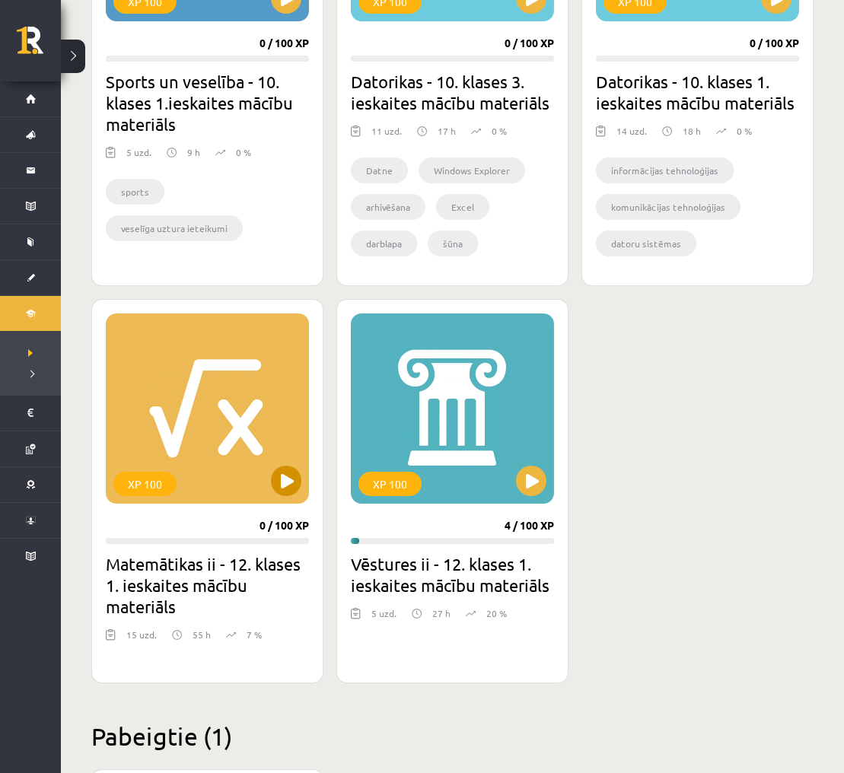 This screenshot has height=773, width=844. What do you see at coordinates (174, 228) in the screenshot?
I see `li: veselīga uztura ieteikumi` at bounding box center [174, 228].